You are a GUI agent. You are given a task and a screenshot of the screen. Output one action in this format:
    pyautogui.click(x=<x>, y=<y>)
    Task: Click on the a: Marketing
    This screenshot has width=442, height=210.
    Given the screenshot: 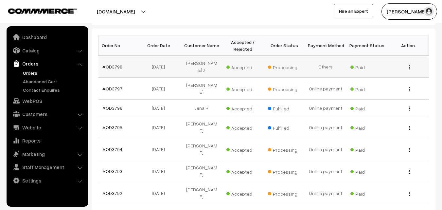 What is the action you would take?
    pyautogui.click(x=47, y=154)
    